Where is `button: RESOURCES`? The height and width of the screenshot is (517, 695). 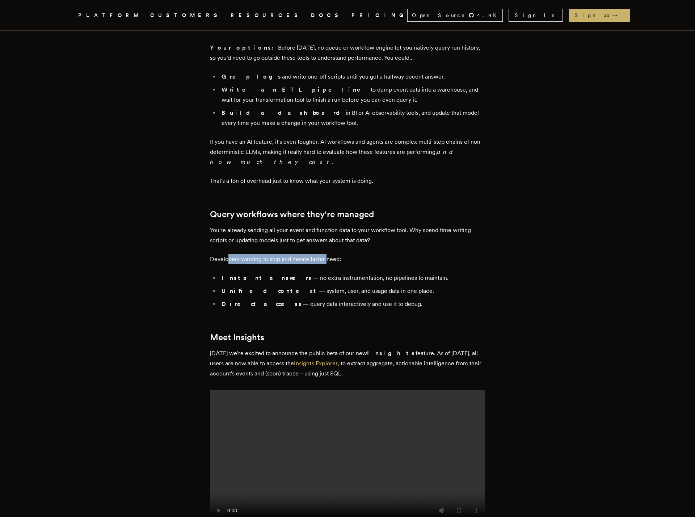
button: RESOURCES is located at coordinates (266, 15).